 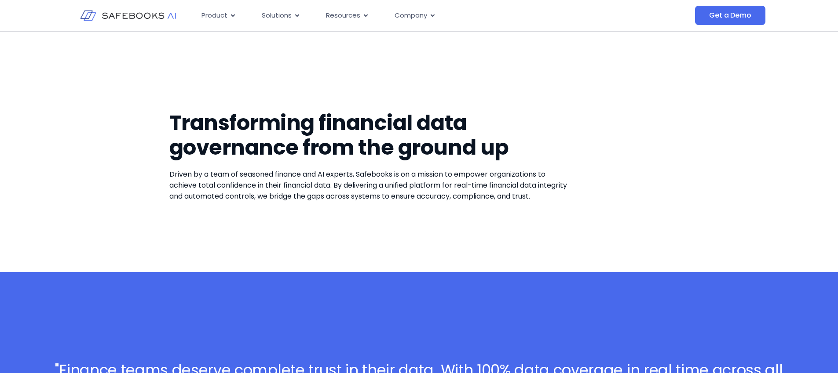 I want to click on span: Solutions, so click(x=277, y=15).